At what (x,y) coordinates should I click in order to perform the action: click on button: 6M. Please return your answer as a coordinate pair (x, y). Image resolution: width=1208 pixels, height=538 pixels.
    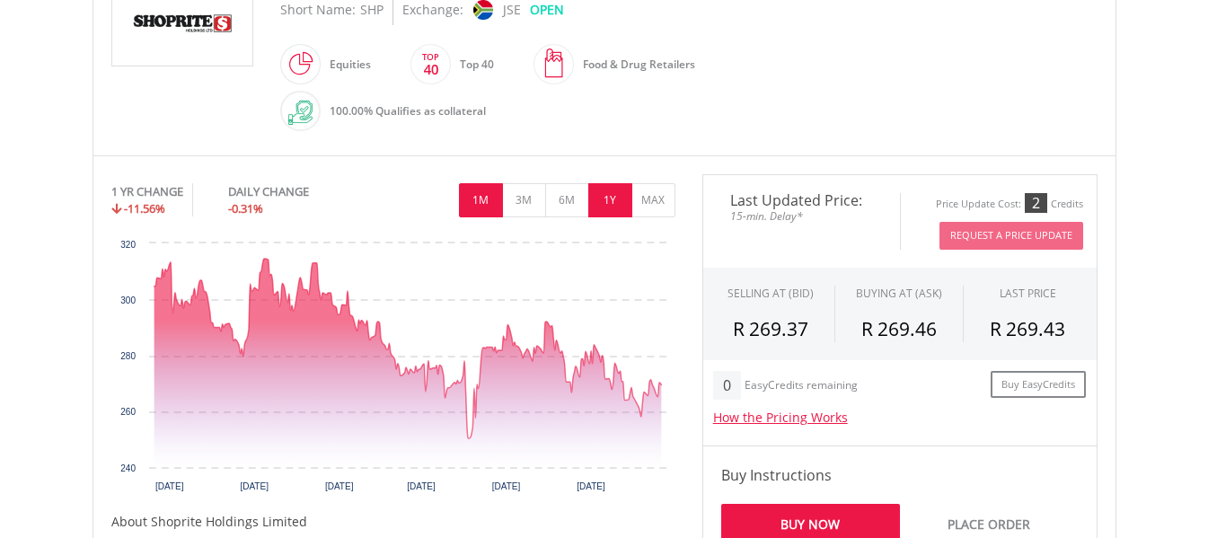
    Looking at the image, I should click on (567, 200).